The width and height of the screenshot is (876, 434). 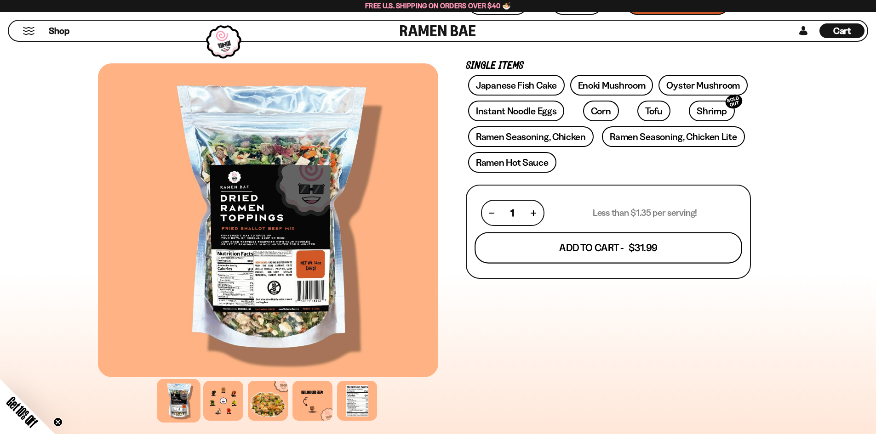 What do you see at coordinates (58, 422) in the screenshot?
I see `button: Close teaser` at bounding box center [58, 422].